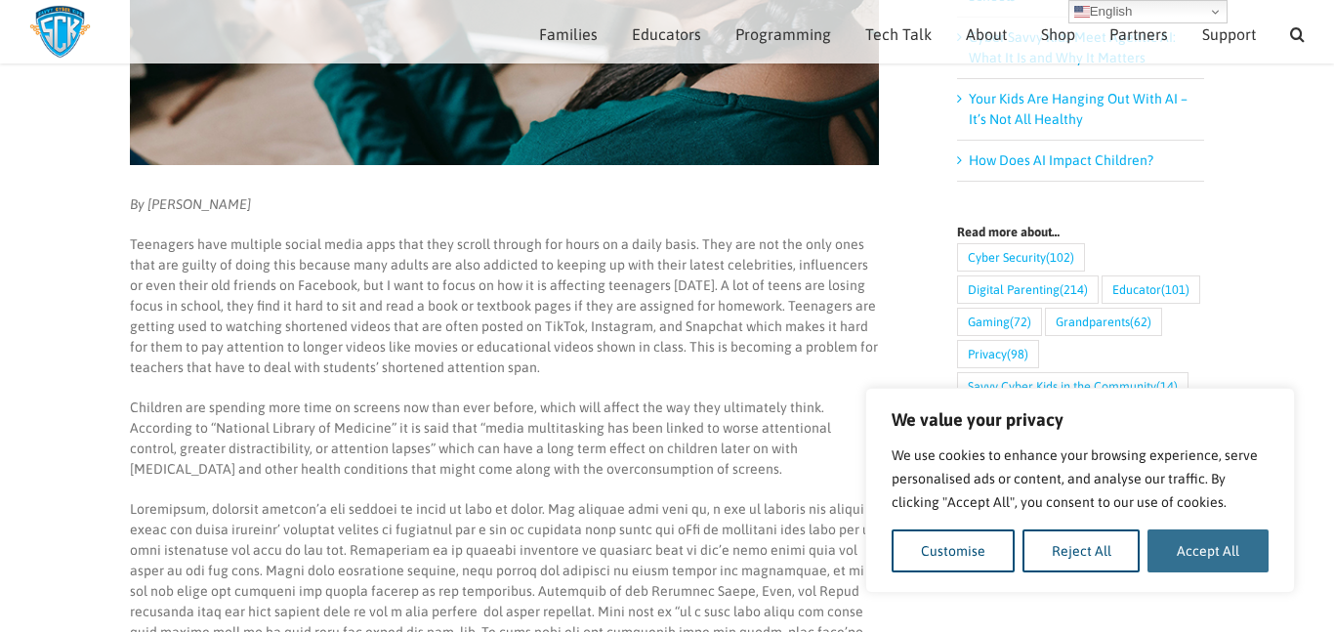 Image resolution: width=1334 pixels, height=632 pixels. I want to click on span: (72), so click(1021, 321).